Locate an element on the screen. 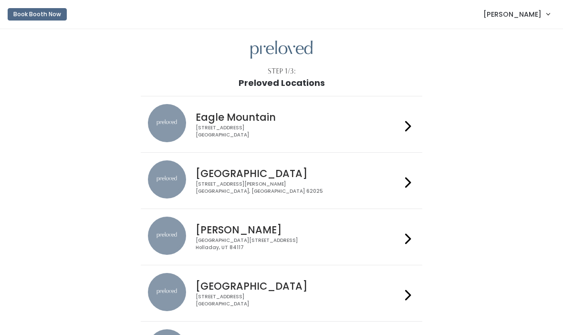 This screenshot has width=563, height=335. h1: Preloved Locations is located at coordinates (282, 83).